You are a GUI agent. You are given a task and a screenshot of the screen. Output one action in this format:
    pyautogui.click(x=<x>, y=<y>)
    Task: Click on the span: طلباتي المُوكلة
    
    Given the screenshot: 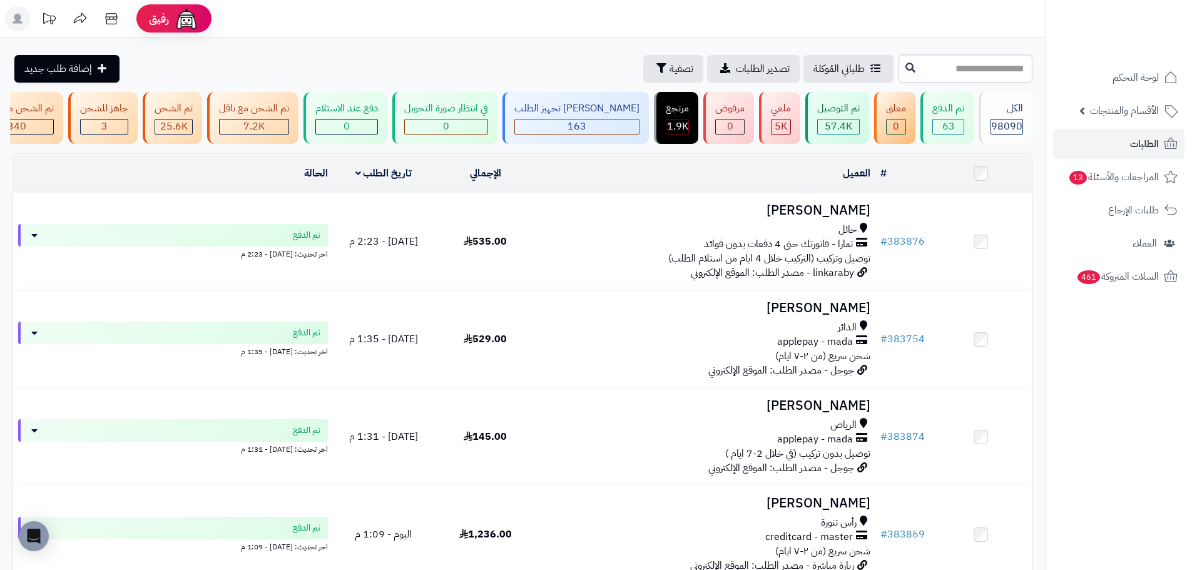 What is the action you would take?
    pyautogui.click(x=839, y=69)
    